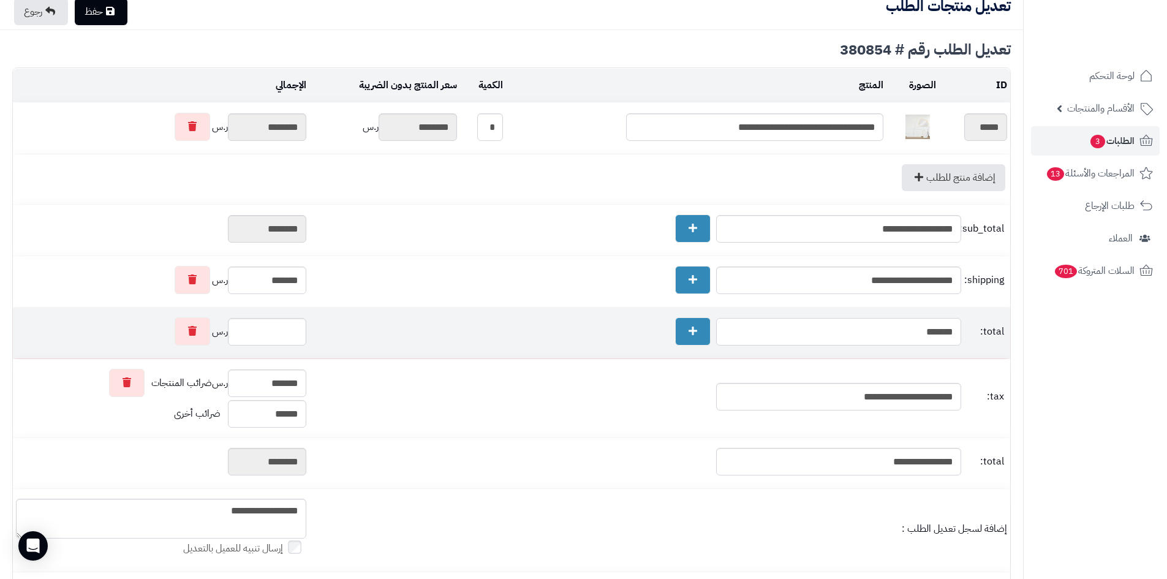  I want to click on div: Open Intercom Messenger, so click(33, 546).